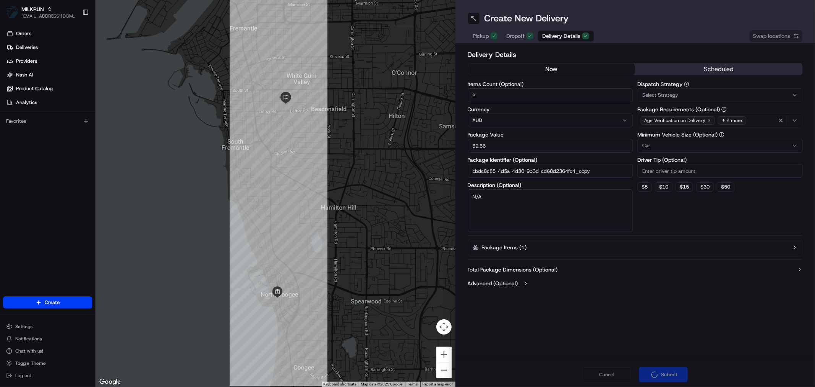 This screenshot has width=815, height=387. I want to click on label: Package Items ( 1 ), so click(504, 247).